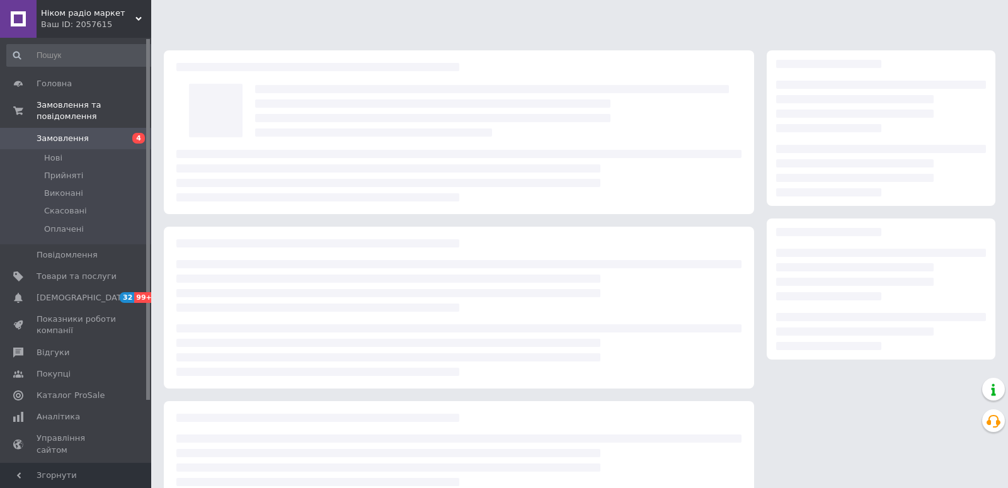  Describe the element at coordinates (94, 111) in the screenshot. I see `span: Замовлення та повідомлення` at that location.